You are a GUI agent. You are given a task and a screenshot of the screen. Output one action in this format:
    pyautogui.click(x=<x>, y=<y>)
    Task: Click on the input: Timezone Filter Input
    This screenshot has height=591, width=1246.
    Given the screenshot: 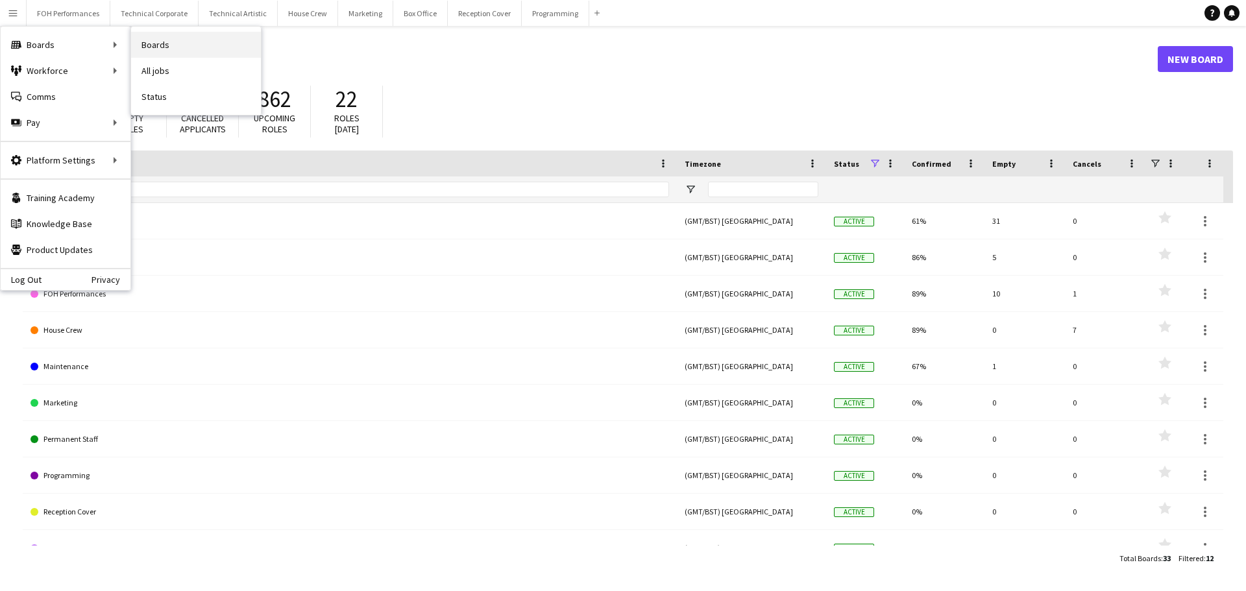 What is the action you would take?
    pyautogui.click(x=763, y=189)
    